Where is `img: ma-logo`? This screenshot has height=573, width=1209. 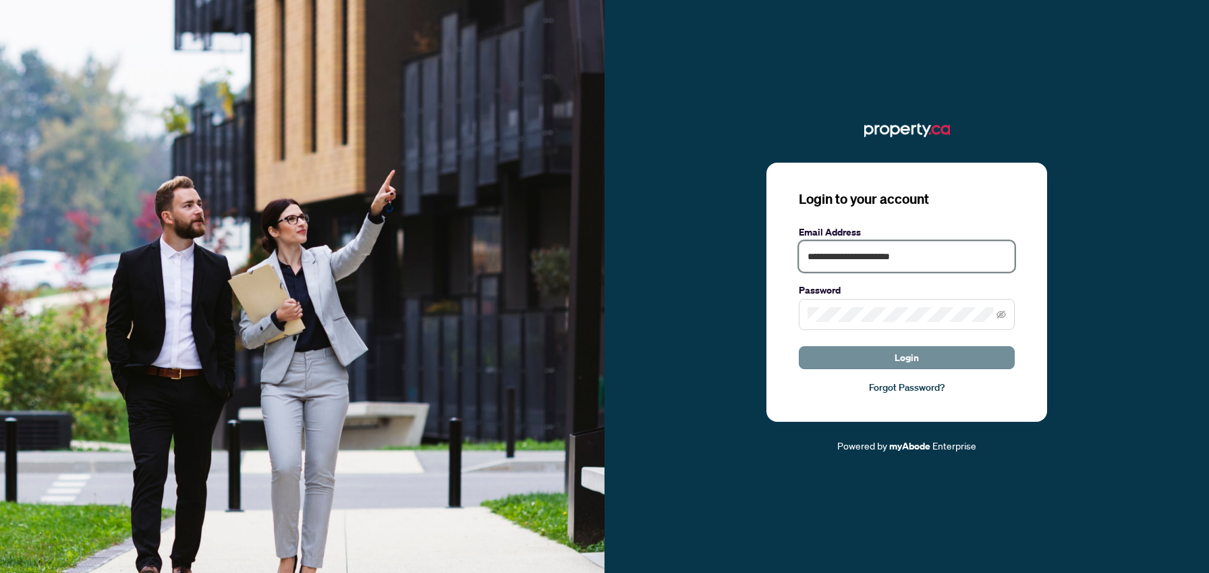 img: ma-logo is located at coordinates (907, 130).